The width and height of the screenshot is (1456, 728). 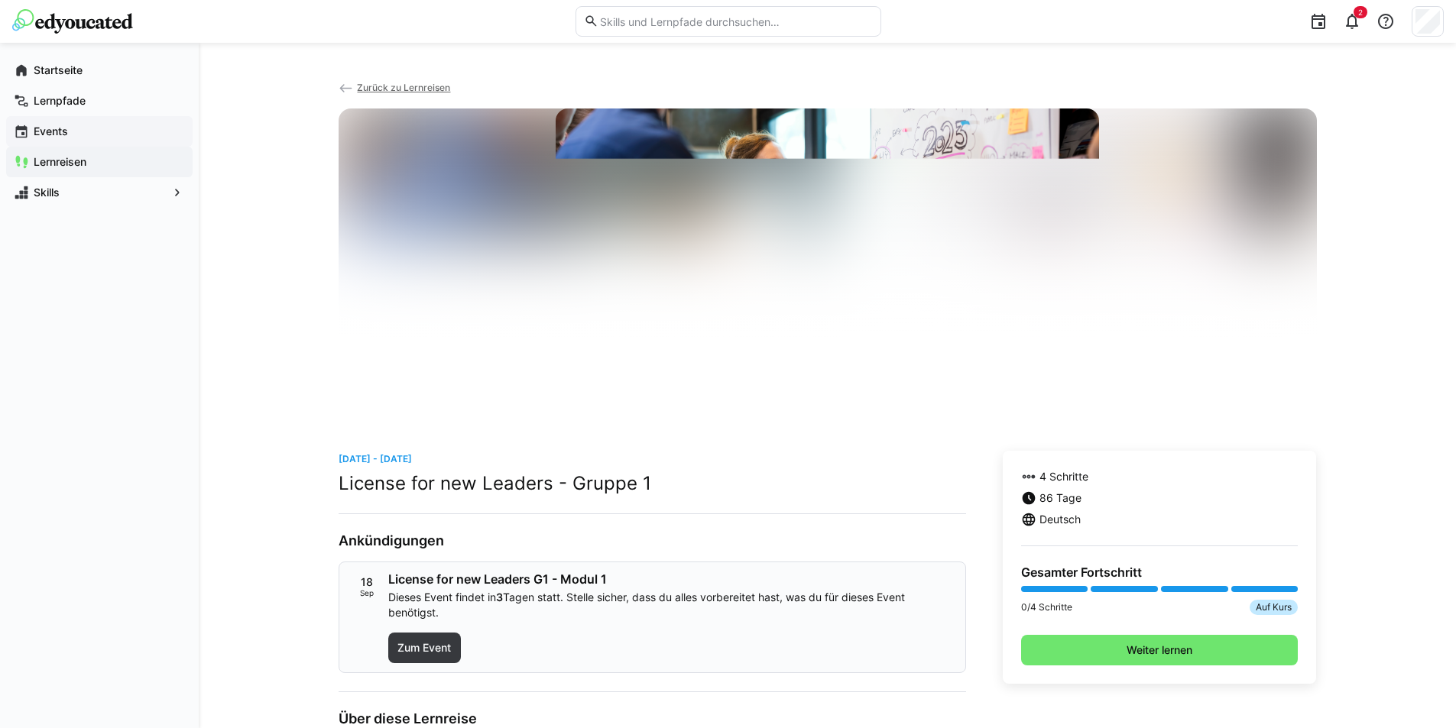 I want to click on span: 18, so click(x=367, y=582).